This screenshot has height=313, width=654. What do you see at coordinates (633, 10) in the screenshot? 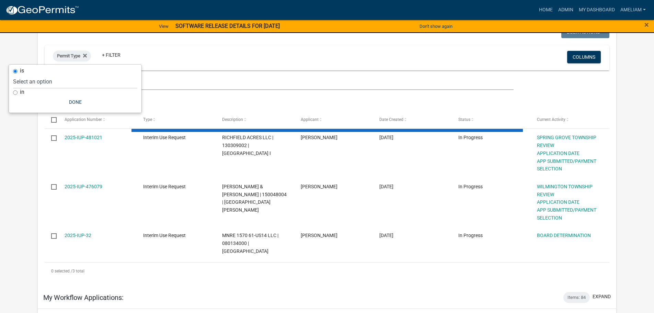
I see `a: AmeliaM` at bounding box center [633, 10].